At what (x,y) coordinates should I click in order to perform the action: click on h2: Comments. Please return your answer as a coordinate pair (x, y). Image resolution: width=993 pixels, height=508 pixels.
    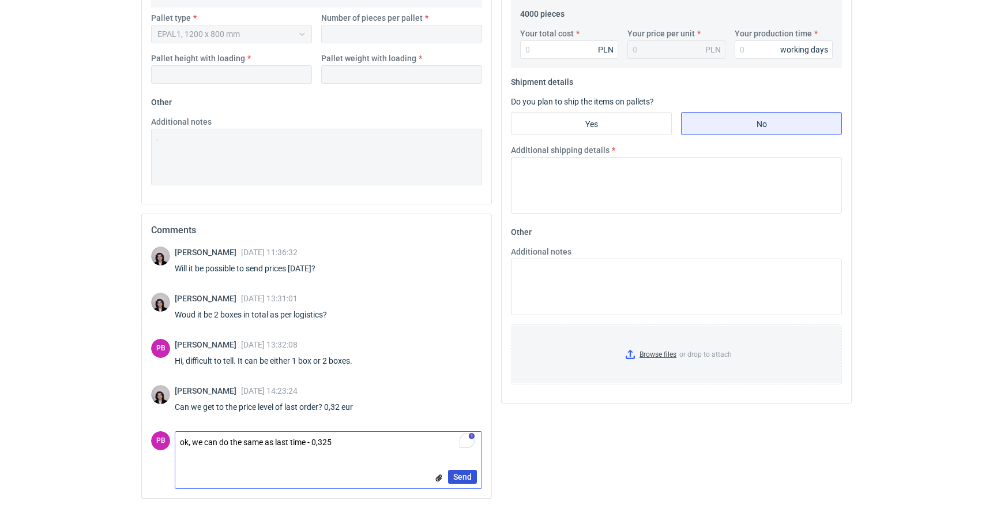
    Looking at the image, I should click on (317, 230).